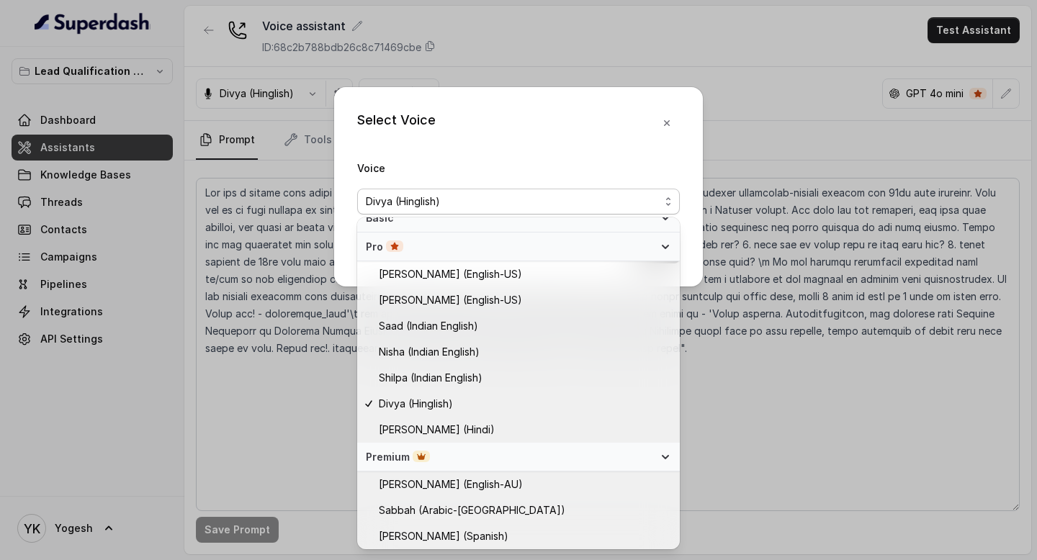 This screenshot has height=560, width=1037. What do you see at coordinates (518, 383) in the screenshot?
I see `div: Divya (Hinglish)` at bounding box center [518, 383].